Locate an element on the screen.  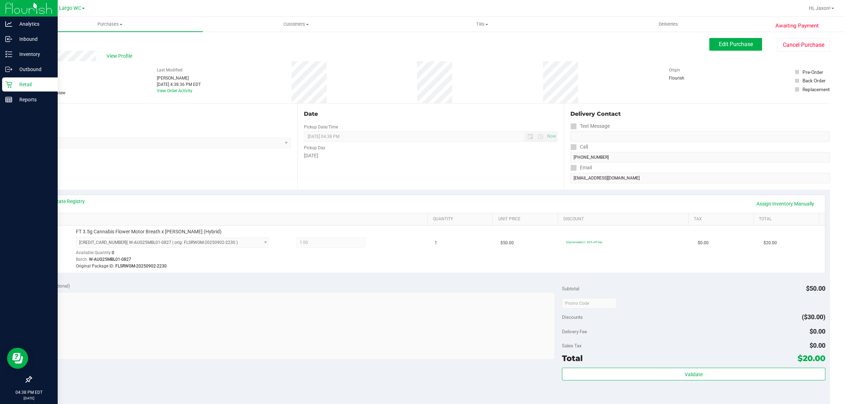
div: Flourish is located at coordinates (687, 78).